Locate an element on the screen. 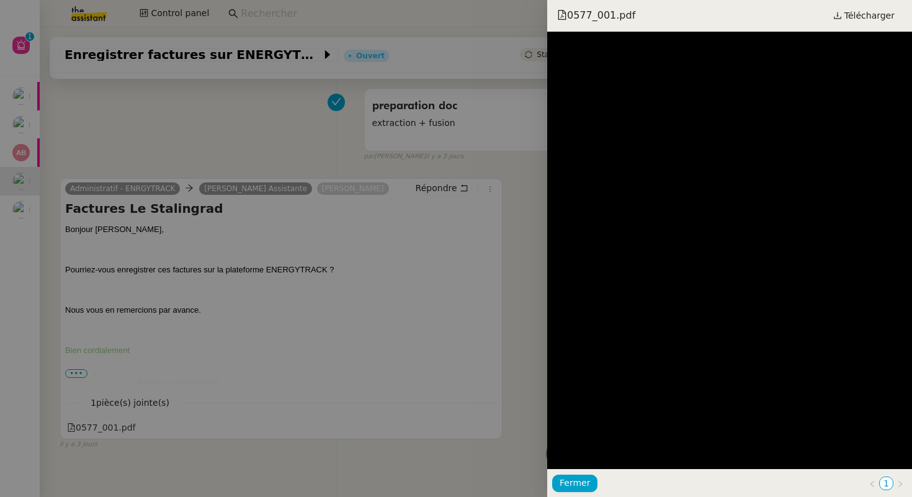 This screenshot has height=497, width=912. li: Page suivante is located at coordinates (900, 483).